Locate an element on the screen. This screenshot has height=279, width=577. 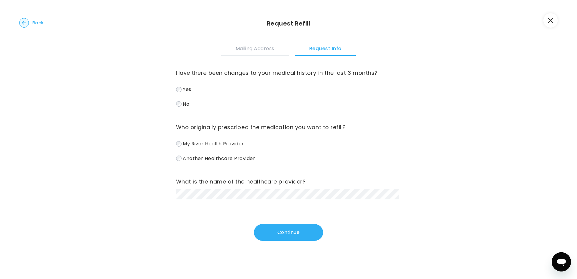
button: Back is located at coordinates (31, 23).